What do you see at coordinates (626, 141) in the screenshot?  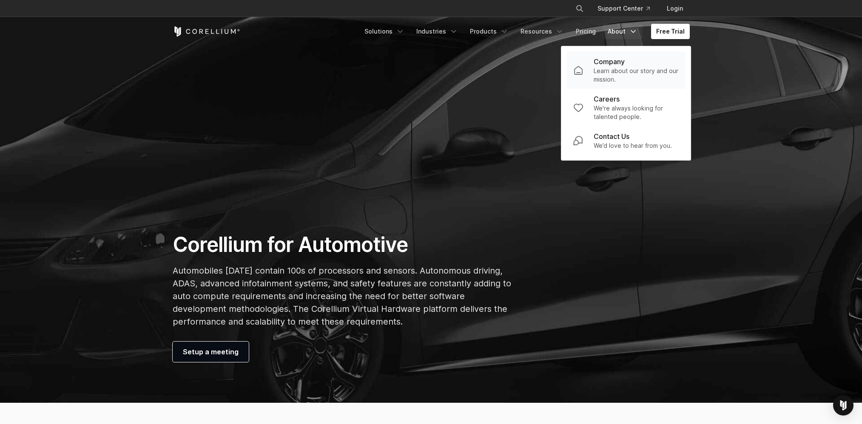 I see `a: Contact Us We’d love to hear from you.` at bounding box center [626, 141].